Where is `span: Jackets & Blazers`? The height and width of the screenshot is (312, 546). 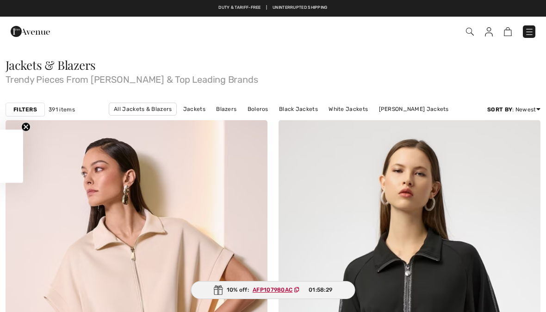
span: Jackets & Blazers is located at coordinates (50, 65).